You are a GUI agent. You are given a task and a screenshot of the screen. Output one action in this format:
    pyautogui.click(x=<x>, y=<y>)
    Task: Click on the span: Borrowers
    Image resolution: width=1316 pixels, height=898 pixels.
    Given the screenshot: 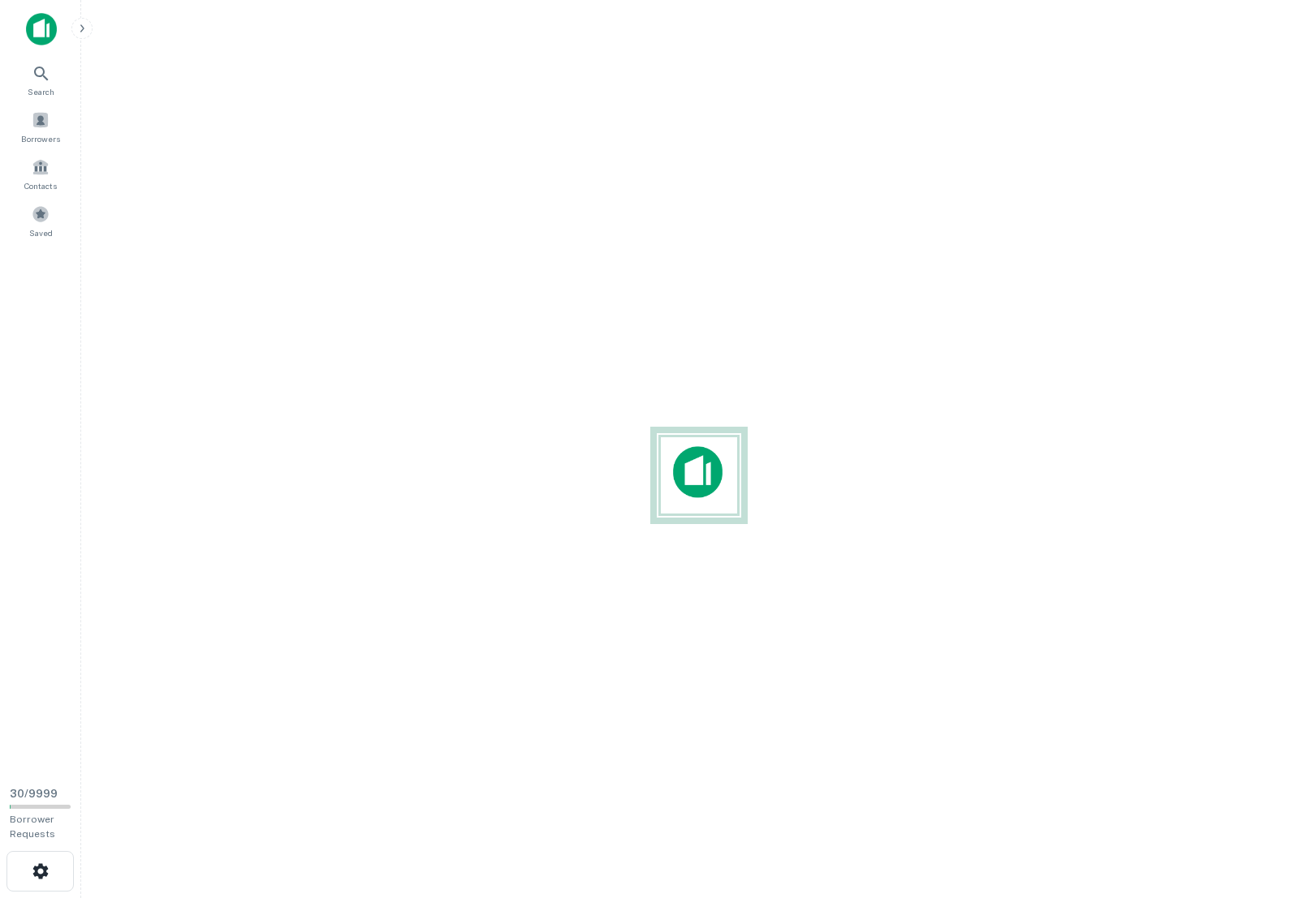 What is the action you would take?
    pyautogui.click(x=40, y=139)
    